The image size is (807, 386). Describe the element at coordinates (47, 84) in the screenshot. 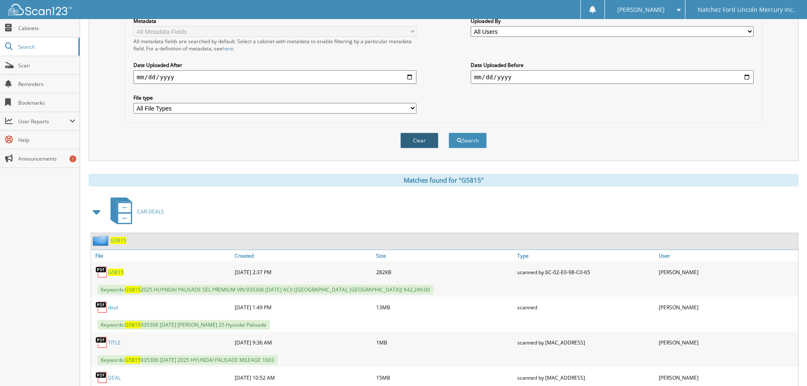

I see `span: Reminders` at that location.